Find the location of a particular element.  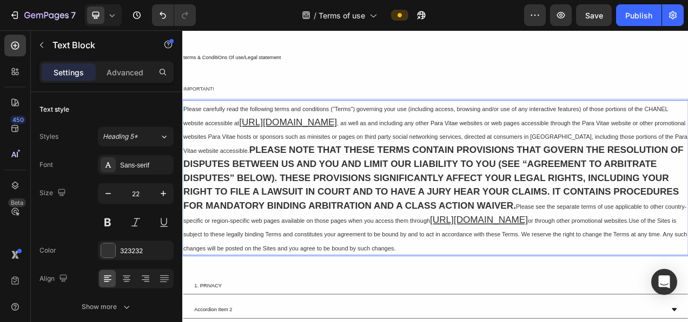

p: Settings is located at coordinates (69, 72).